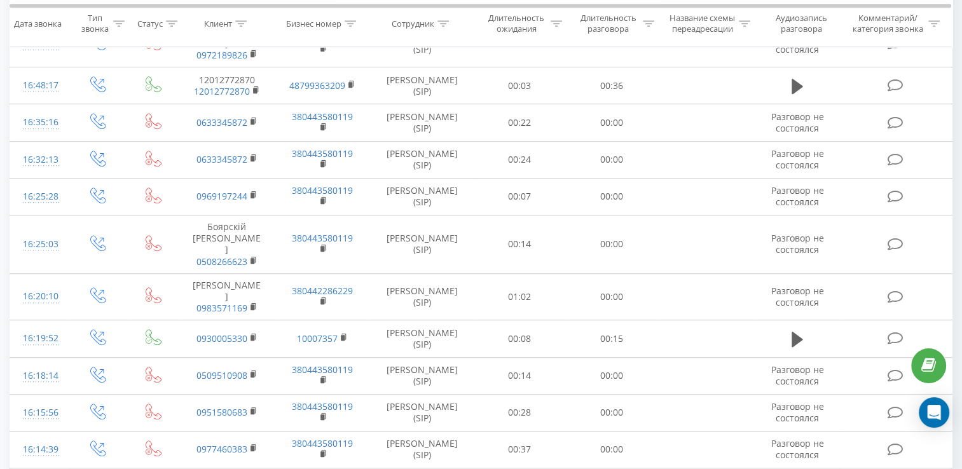 This screenshot has height=469, width=962. Describe the element at coordinates (39, 376) in the screenshot. I see `div: 16:18:14` at that location.